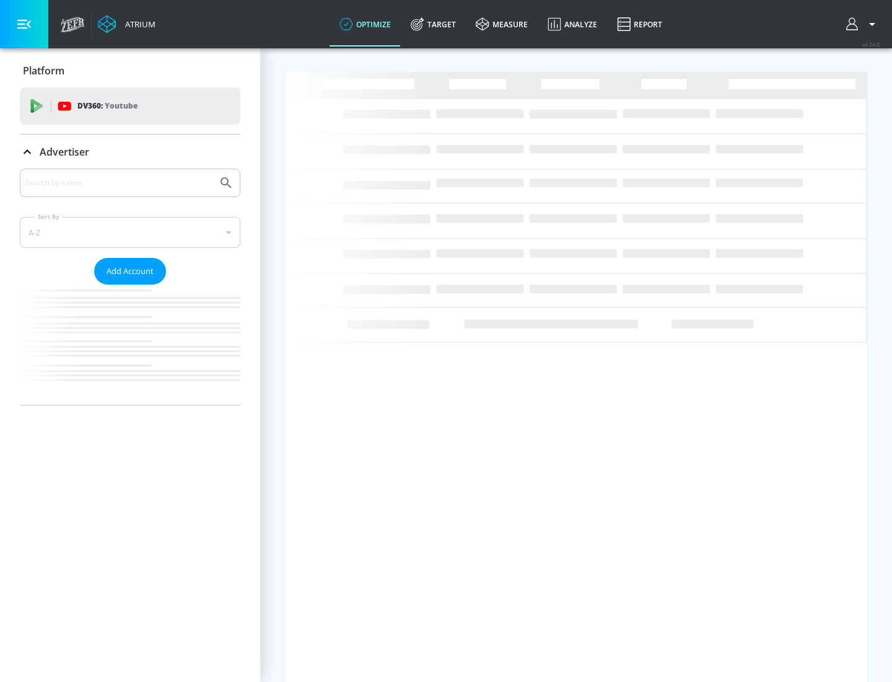 This screenshot has width=892, height=682. Describe the element at coordinates (871, 44) in the screenshot. I see `span: v 4.24.0` at that location.